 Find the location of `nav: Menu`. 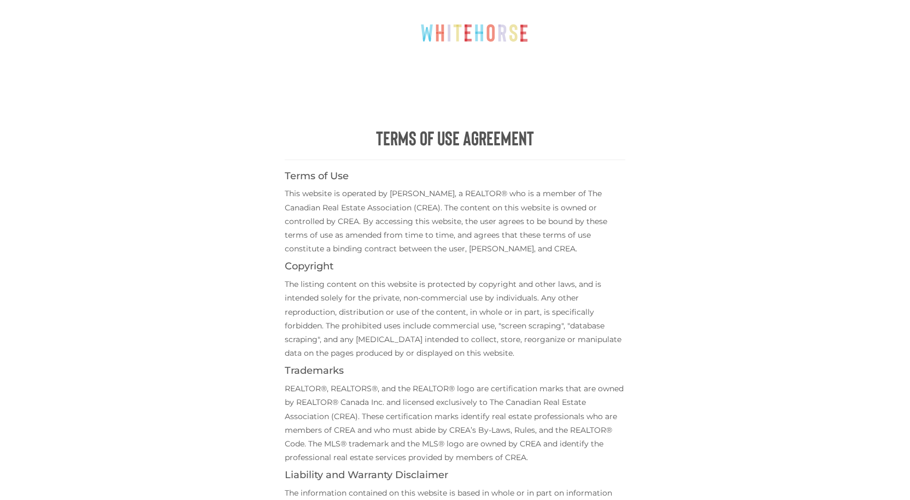

nav: Menu is located at coordinates (455, 78).